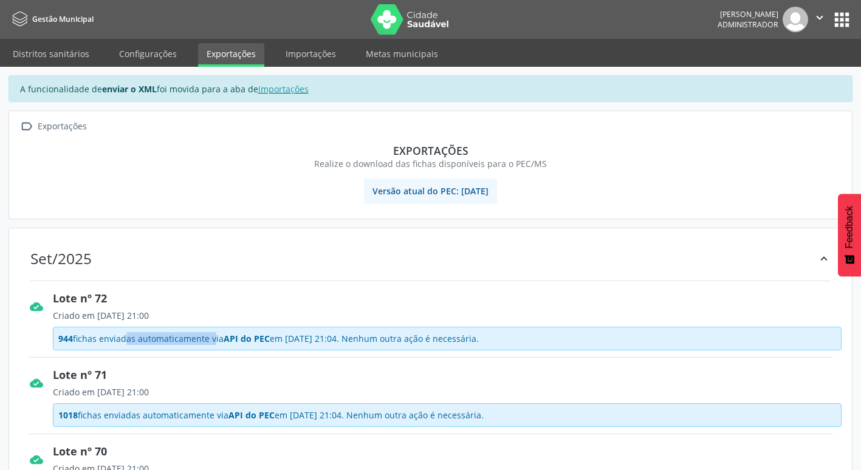  I want to click on button: Feedback - Mostrar pesquisa, so click(849, 235).